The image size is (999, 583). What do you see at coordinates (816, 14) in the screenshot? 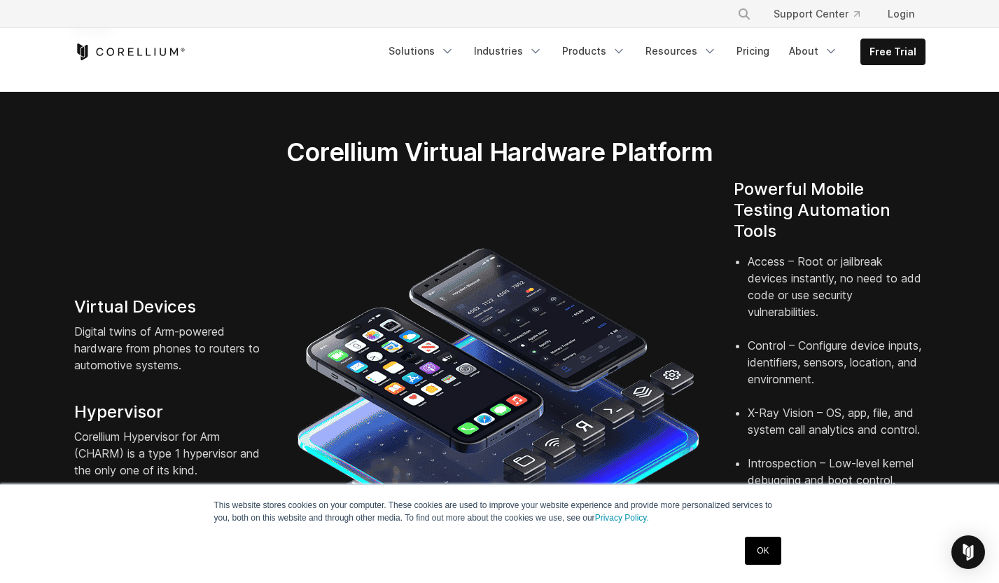
I see `a: Support Center` at bounding box center [816, 14].